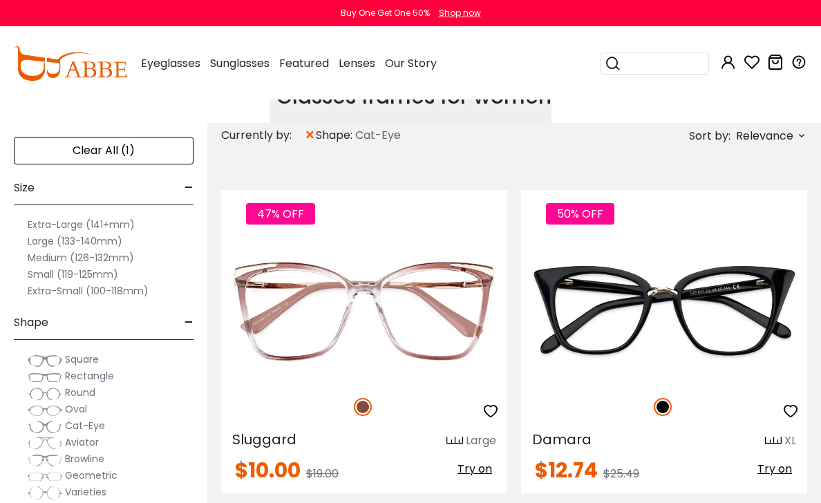 The height and width of the screenshot is (503, 821). I want to click on span: Eyeglasses, so click(171, 63).